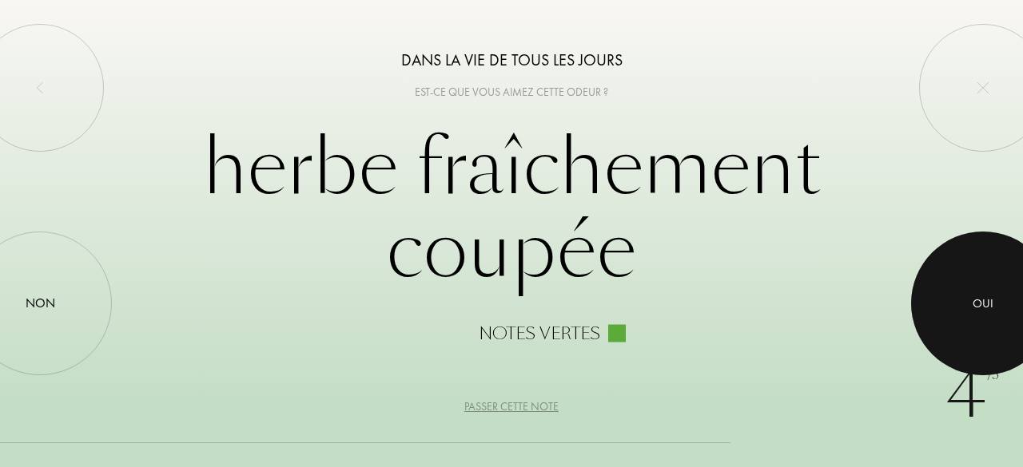 This screenshot has width=1023, height=467. What do you see at coordinates (992, 375) in the screenshot?
I see `span: /5` at bounding box center [992, 375].